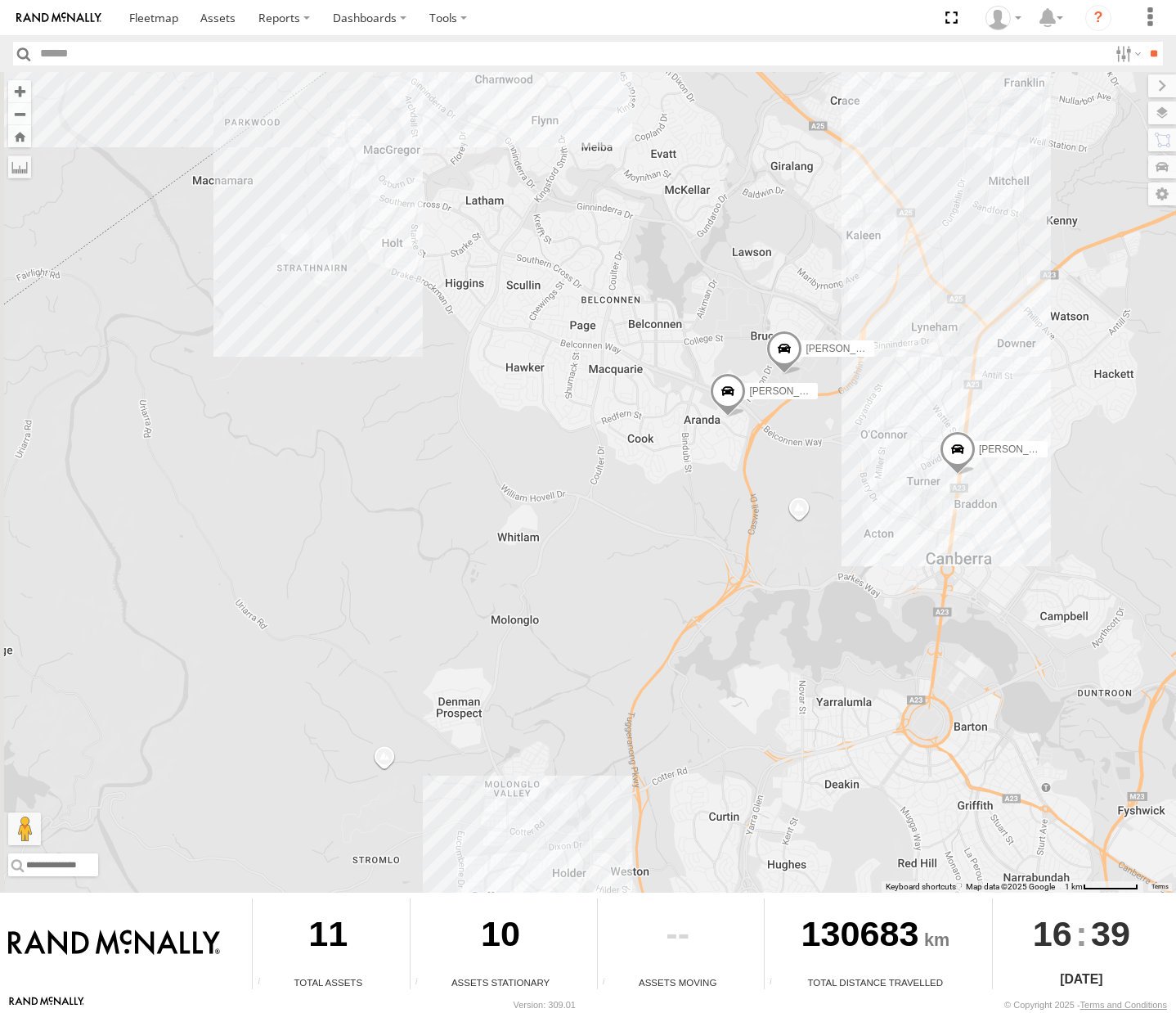 This screenshot has width=1176, height=1013. I want to click on span: 16, so click(1053, 934).